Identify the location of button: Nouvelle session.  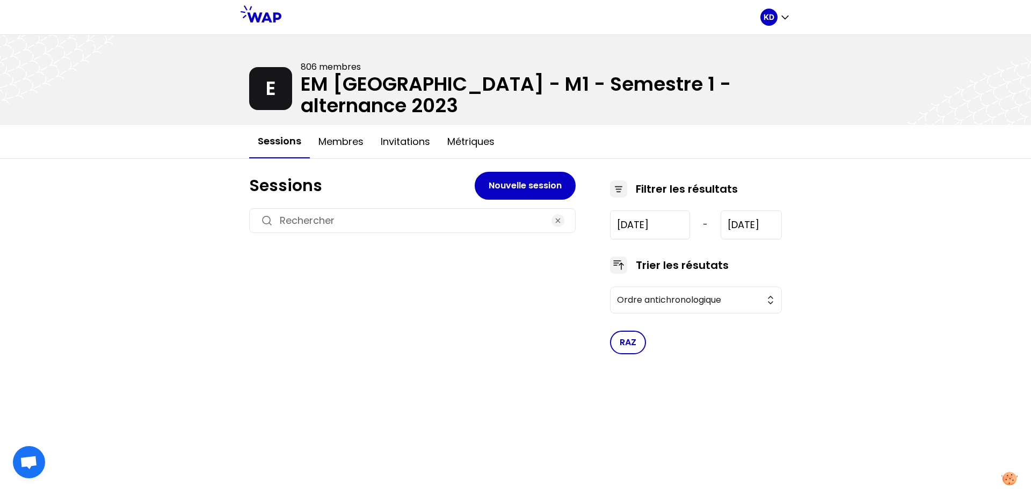
(525, 186).